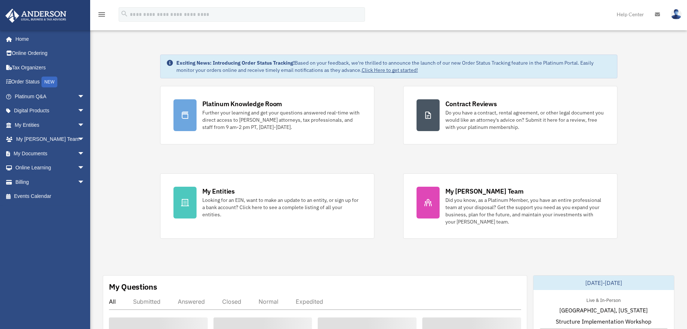 The image size is (687, 329). What do you see at coordinates (282, 120) in the screenshot?
I see `div: Further your learning and get your questions answered real-time with direct access to [PERSON_NAM...` at bounding box center [282, 120].